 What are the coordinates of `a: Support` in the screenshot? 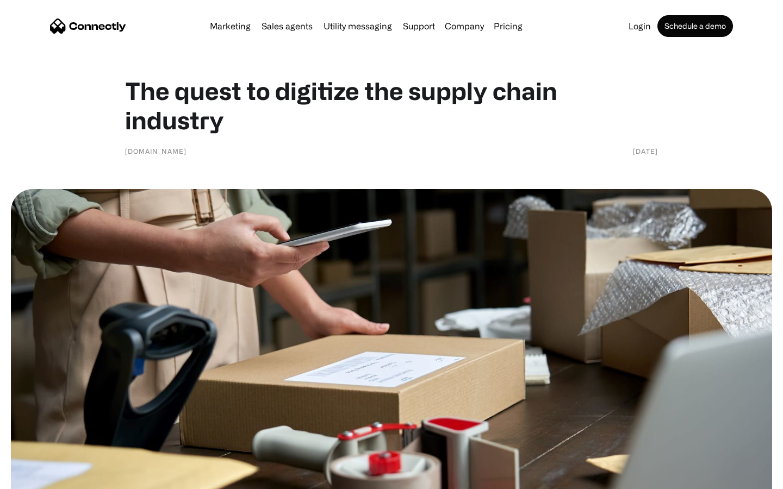 It's located at (419, 26).